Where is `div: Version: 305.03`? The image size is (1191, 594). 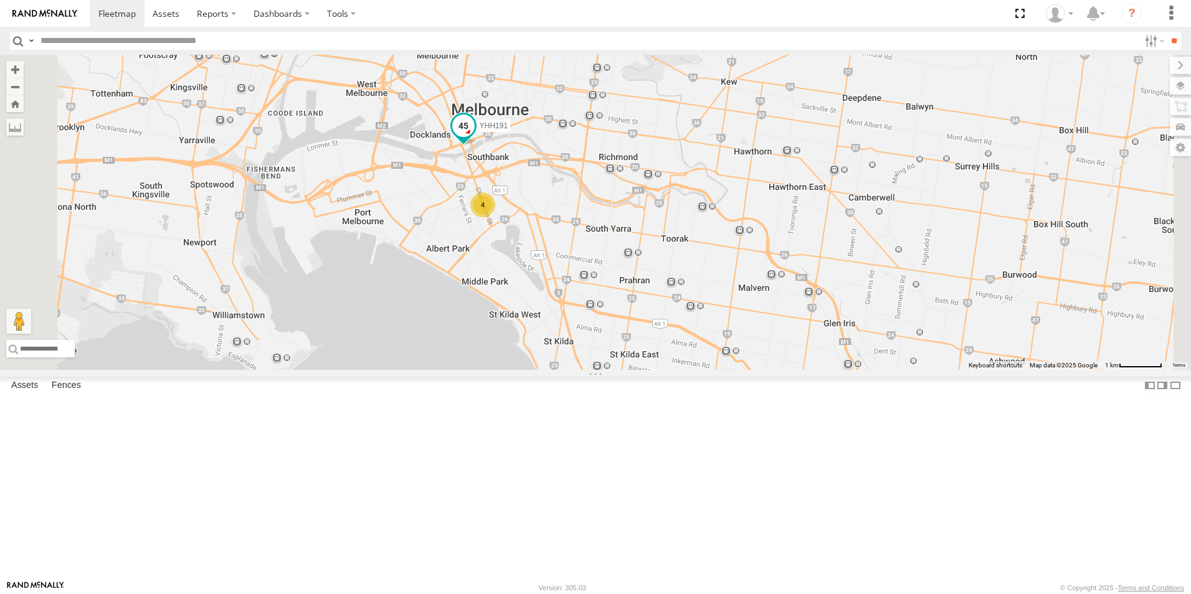 div: Version: 305.03 is located at coordinates (562, 588).